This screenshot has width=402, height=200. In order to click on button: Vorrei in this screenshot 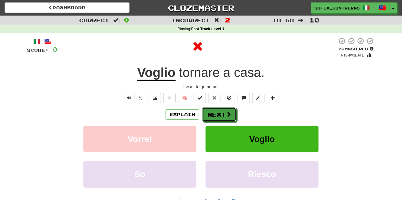, I will do `click(140, 139)`.